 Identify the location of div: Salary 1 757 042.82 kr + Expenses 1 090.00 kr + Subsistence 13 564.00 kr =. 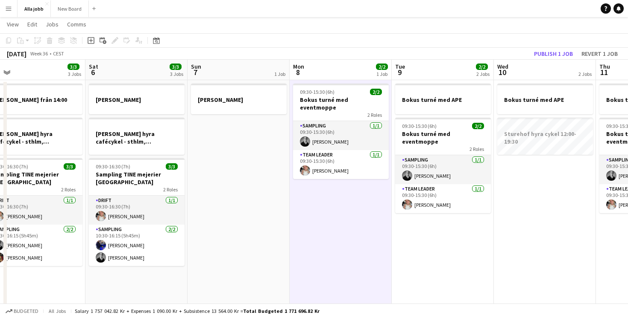
(197, 311).